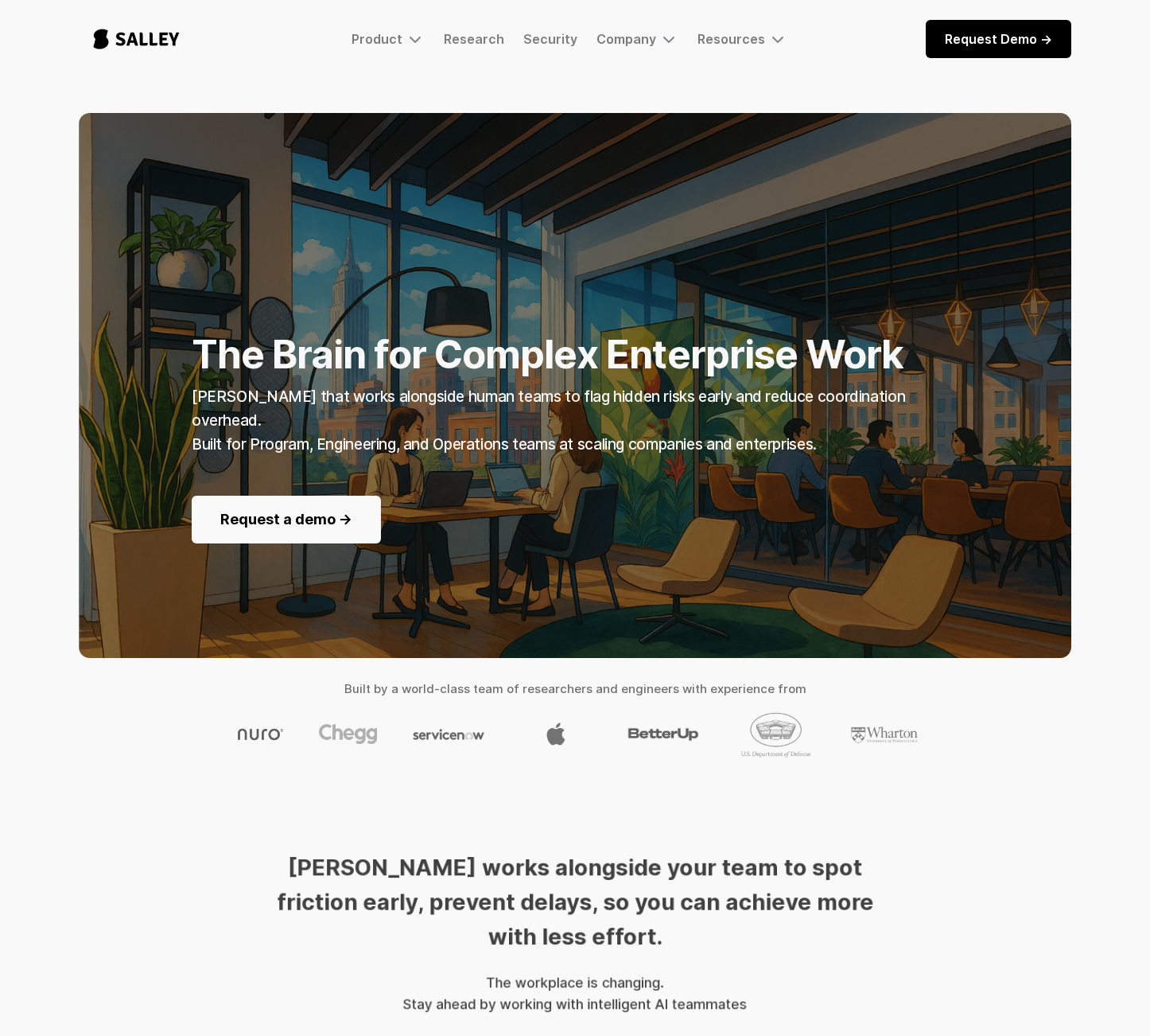 The image size is (1150, 1036). What do you see at coordinates (575, 689) in the screenshot?
I see `h4: Built by a world-class team of researchers and engineers with experience from` at bounding box center [575, 689].